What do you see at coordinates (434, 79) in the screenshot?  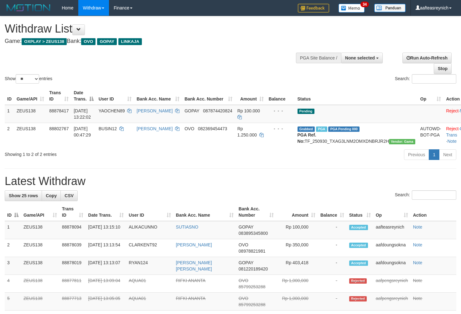 I see `input: Search:` at bounding box center [434, 79].